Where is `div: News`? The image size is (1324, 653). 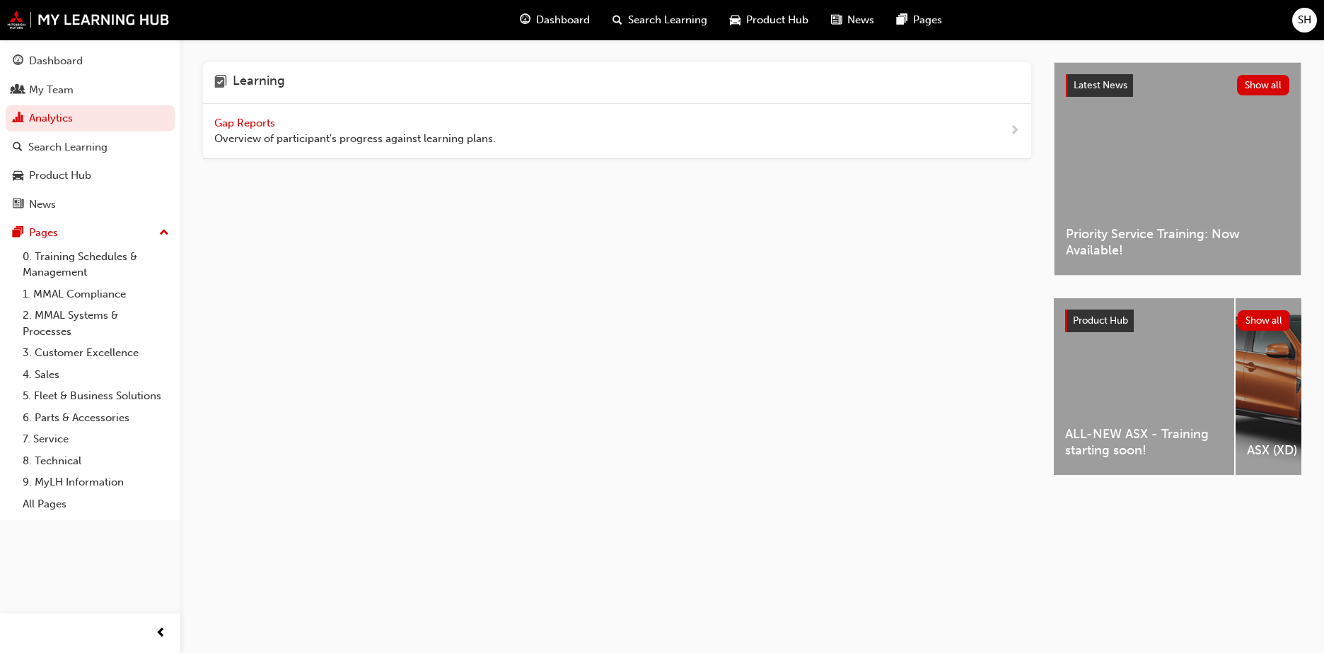 div: News is located at coordinates (42, 204).